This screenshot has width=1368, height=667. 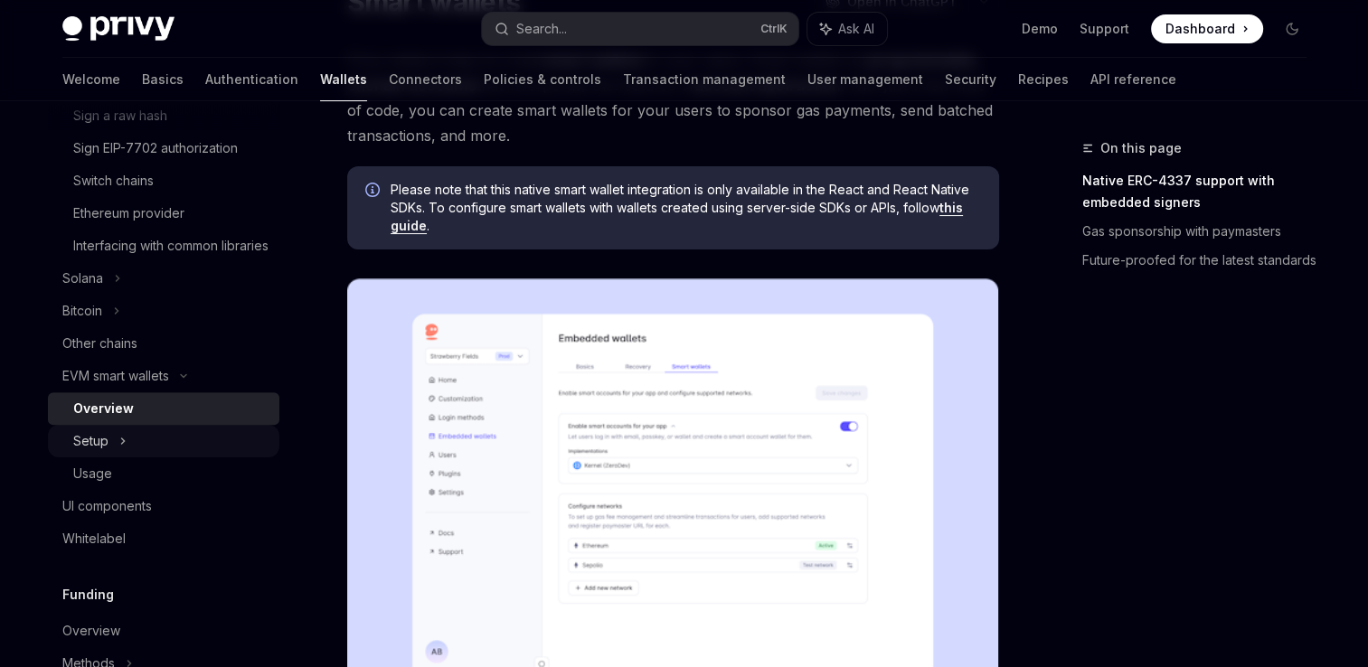 What do you see at coordinates (99, 344) in the screenshot?
I see `div: Other chains` at bounding box center [99, 344].